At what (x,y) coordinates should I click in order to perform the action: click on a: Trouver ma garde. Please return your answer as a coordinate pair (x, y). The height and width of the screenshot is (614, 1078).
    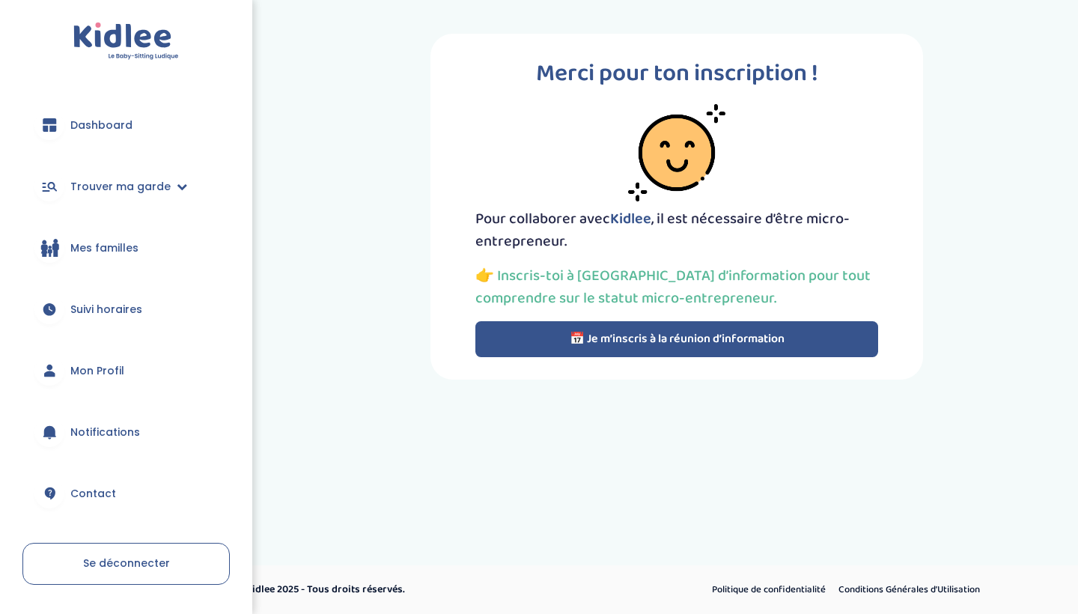
    Looking at the image, I should click on (126, 186).